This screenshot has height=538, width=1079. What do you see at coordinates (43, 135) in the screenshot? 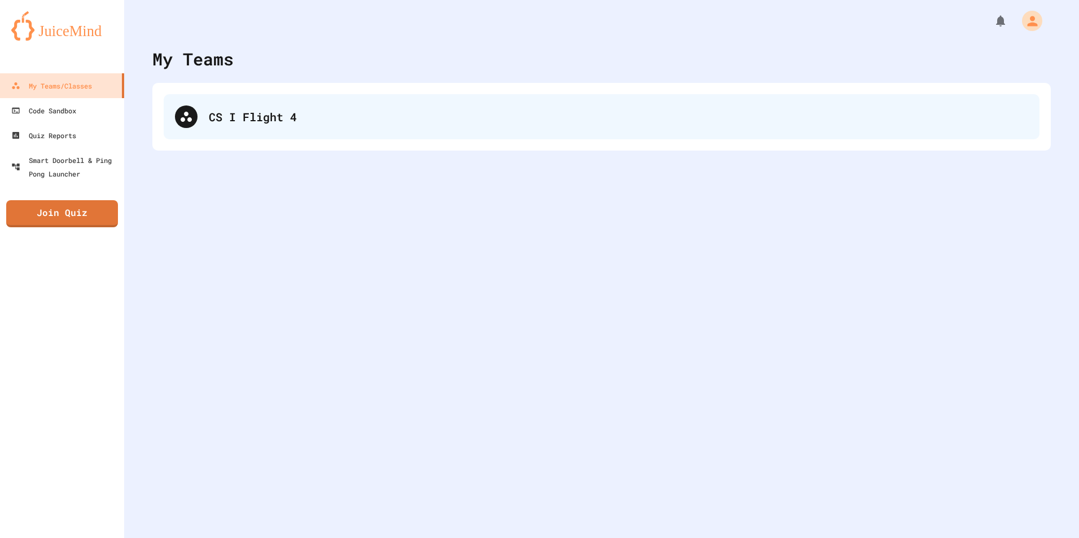
I see `div: Quiz Reports` at bounding box center [43, 135].